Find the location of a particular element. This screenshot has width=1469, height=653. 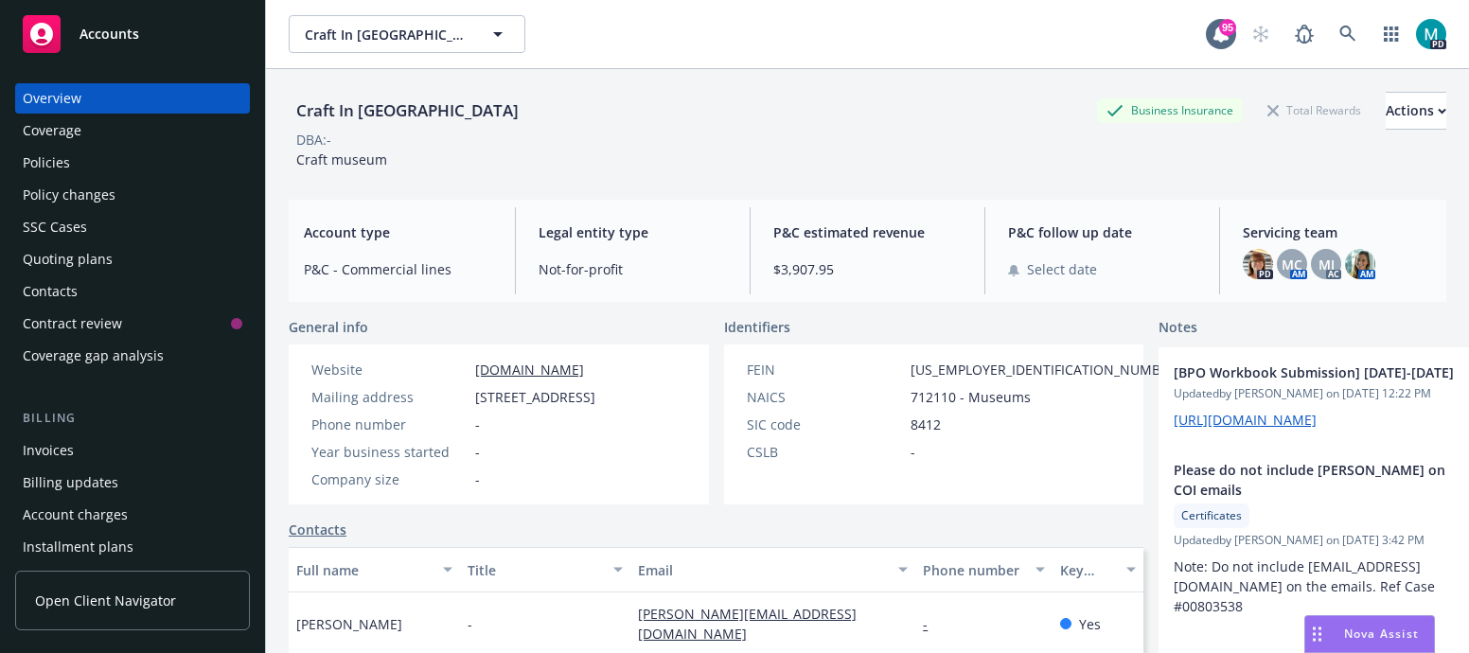

span: Servicing team is located at coordinates (1336, 232).